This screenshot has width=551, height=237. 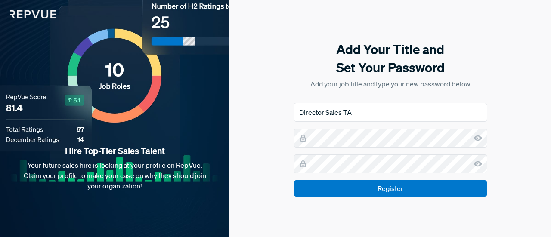 What do you see at coordinates (390, 112) in the screenshot?
I see `input: Job Title` at bounding box center [390, 112].